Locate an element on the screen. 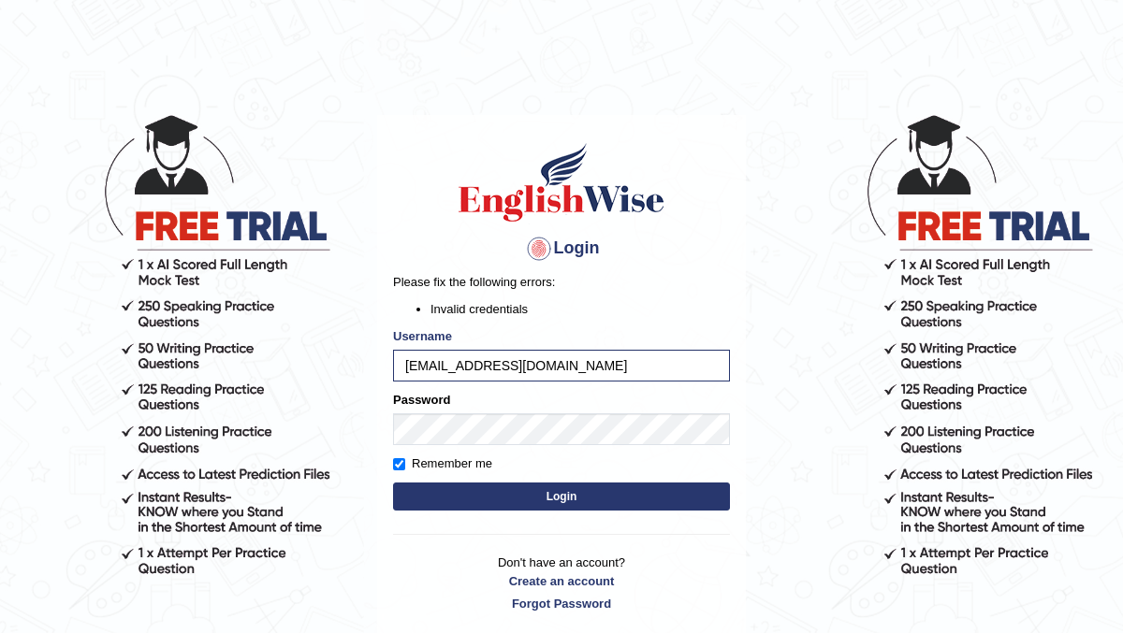  label: Remember me is located at coordinates (442, 464).